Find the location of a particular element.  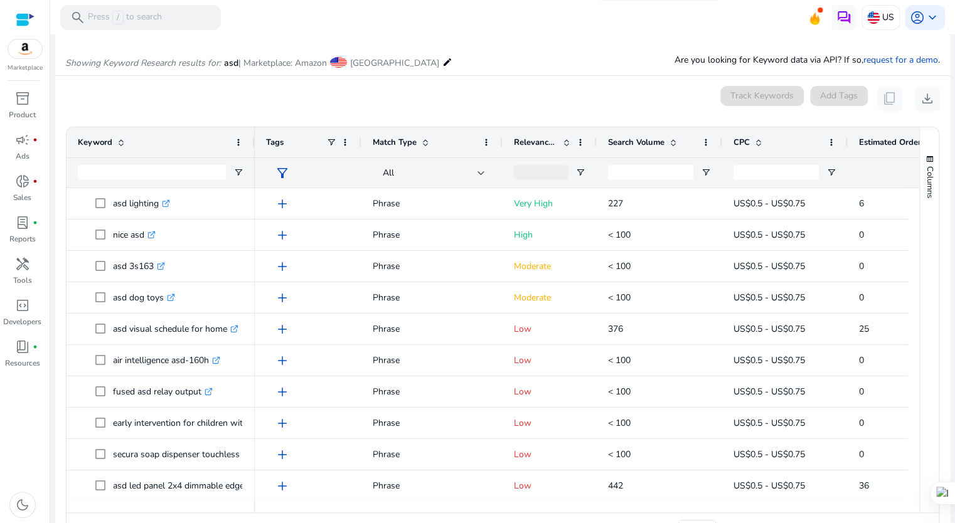

mat-icon: edit is located at coordinates (447, 62).